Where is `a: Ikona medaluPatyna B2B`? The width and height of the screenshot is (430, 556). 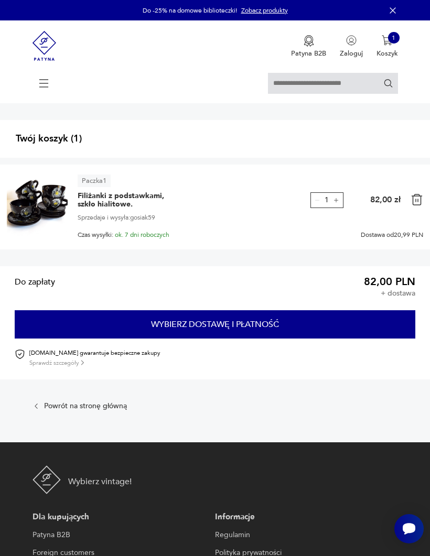
a: Ikona medaluPatyna B2B is located at coordinates (308, 47).